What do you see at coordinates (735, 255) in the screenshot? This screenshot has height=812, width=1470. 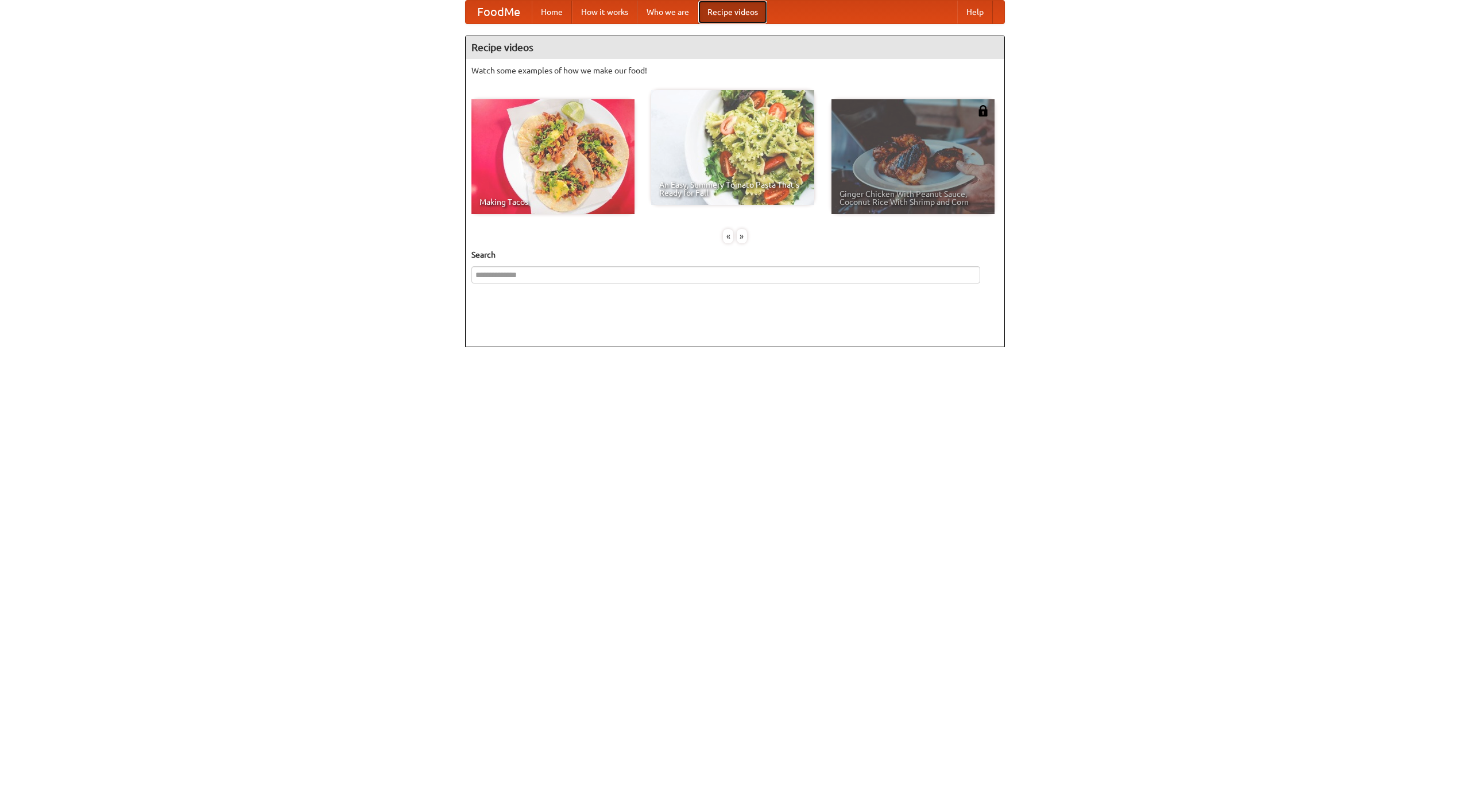 I see `h5: Search` at bounding box center [735, 255].